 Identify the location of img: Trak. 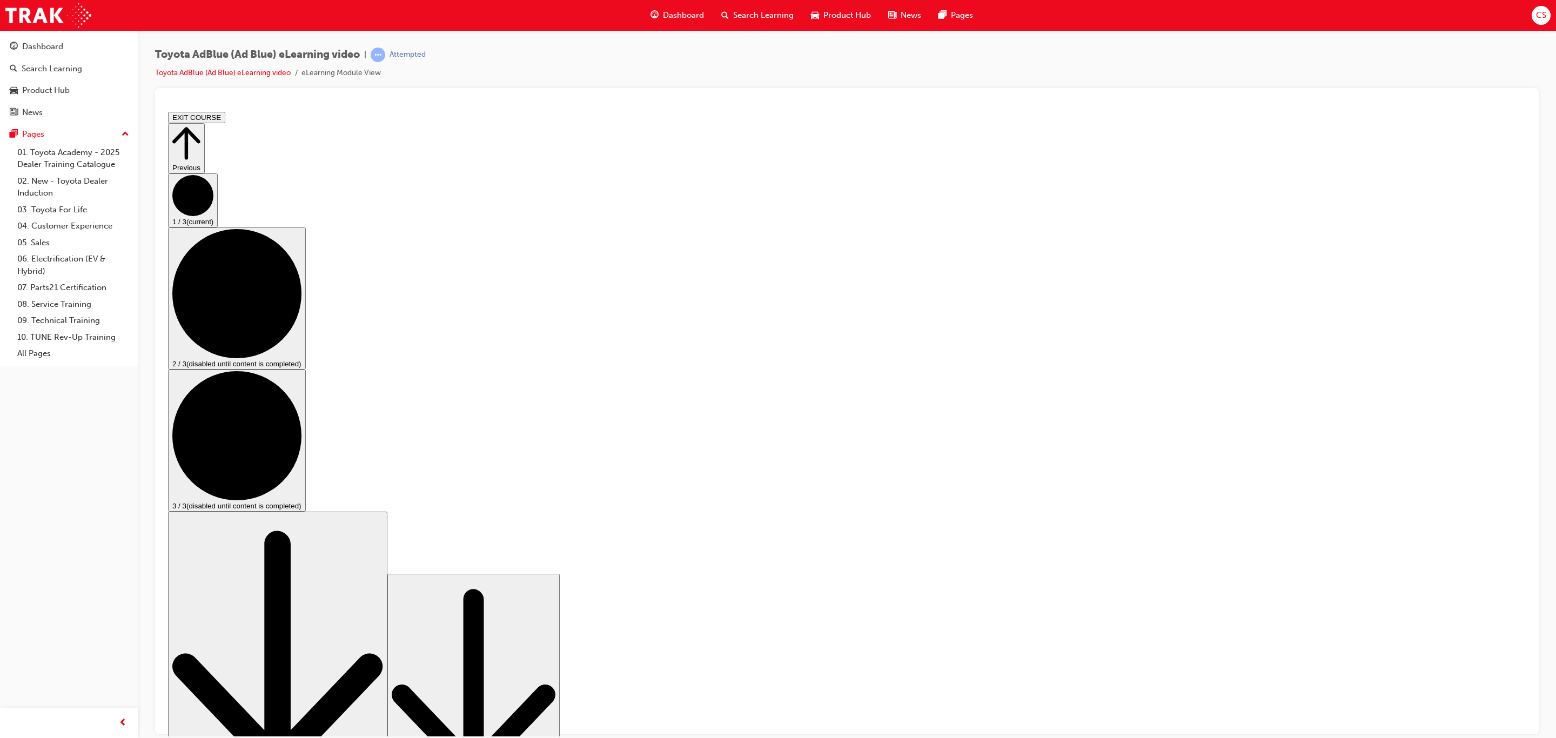
(48, 15).